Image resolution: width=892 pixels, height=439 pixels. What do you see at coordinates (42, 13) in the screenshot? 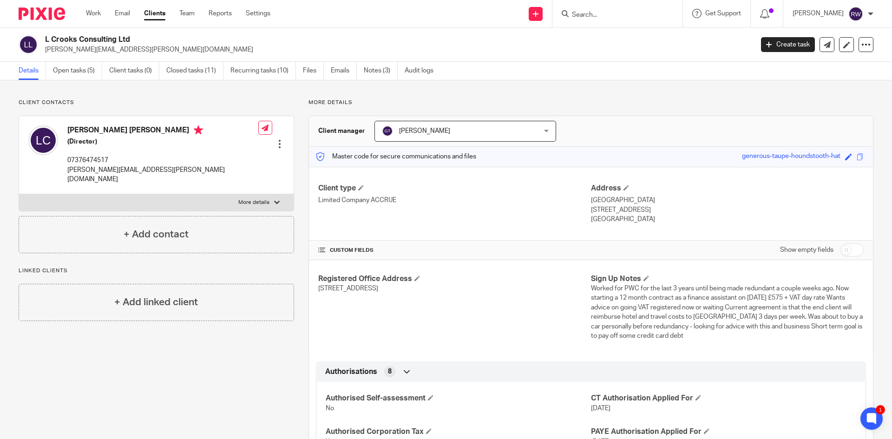
I see `img: Pixie` at bounding box center [42, 13].